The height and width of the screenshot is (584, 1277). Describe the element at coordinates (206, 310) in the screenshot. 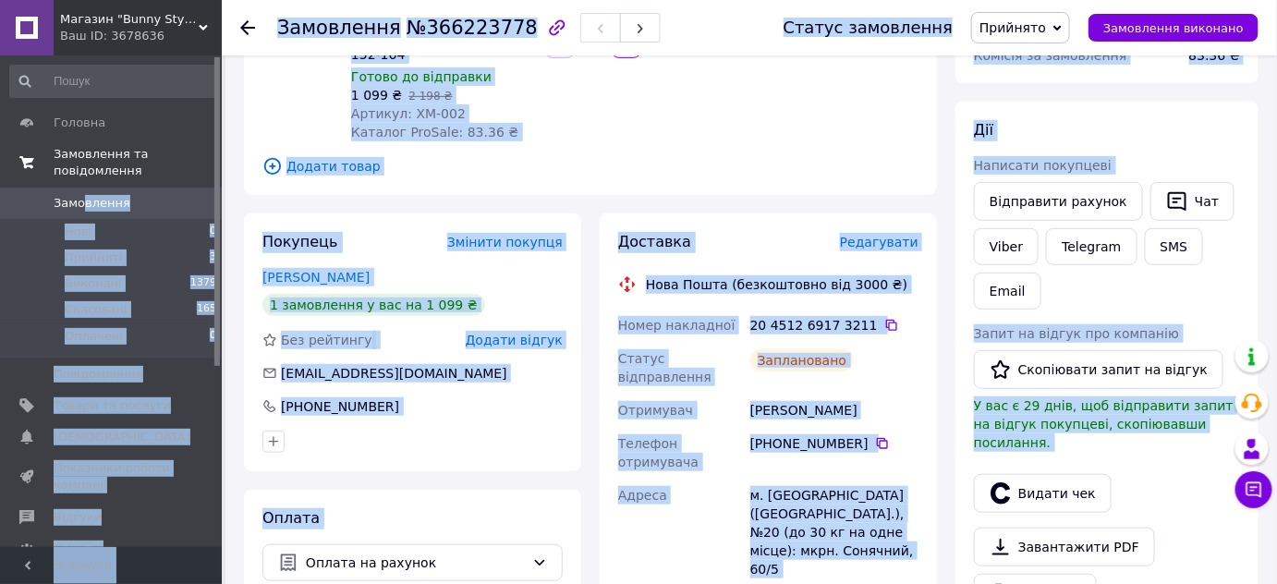

I see `span: 165` at that location.